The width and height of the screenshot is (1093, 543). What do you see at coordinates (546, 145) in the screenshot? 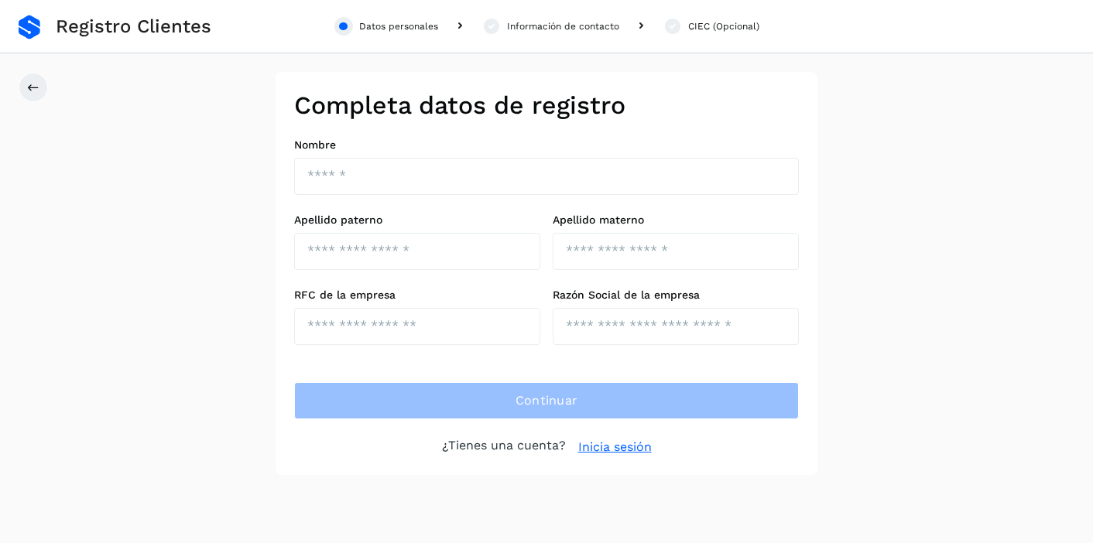
I see `label: Nombre` at bounding box center [546, 145].